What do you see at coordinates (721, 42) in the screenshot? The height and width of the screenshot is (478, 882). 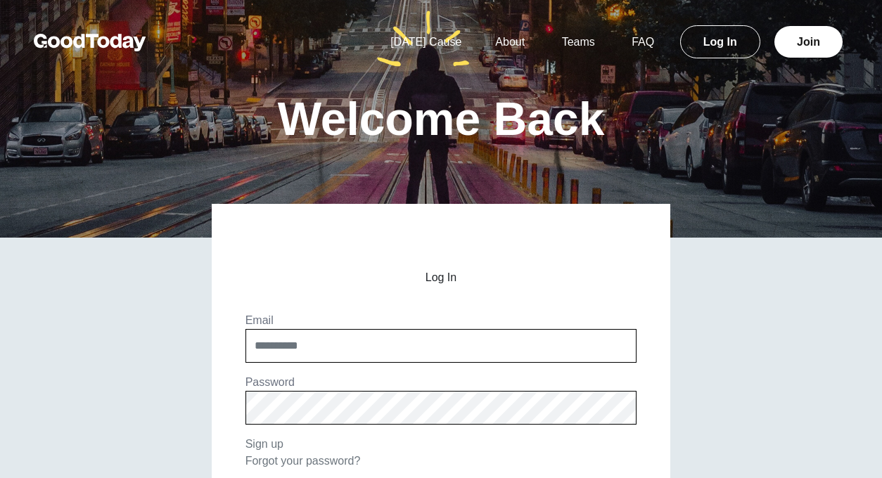 I see `a: Log In` at bounding box center [721, 42].